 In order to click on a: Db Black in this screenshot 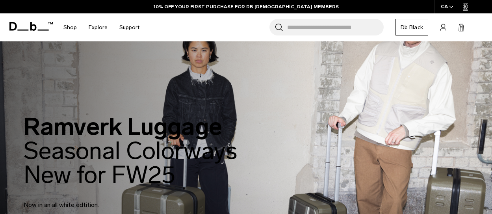, I will do `click(412, 27)`.